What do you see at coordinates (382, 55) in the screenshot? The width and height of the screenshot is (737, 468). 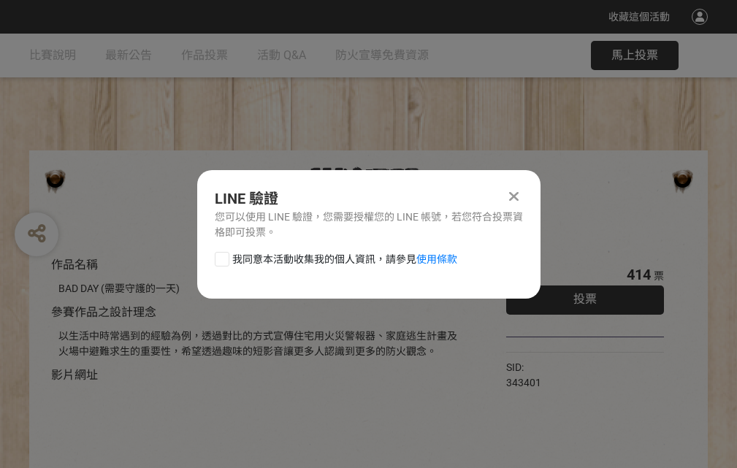 I see `a: 防火宣導免費資源` at bounding box center [382, 55].